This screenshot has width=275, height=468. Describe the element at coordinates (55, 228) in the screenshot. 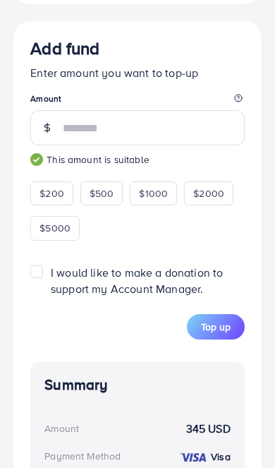

I see `span: $5000` at that location.